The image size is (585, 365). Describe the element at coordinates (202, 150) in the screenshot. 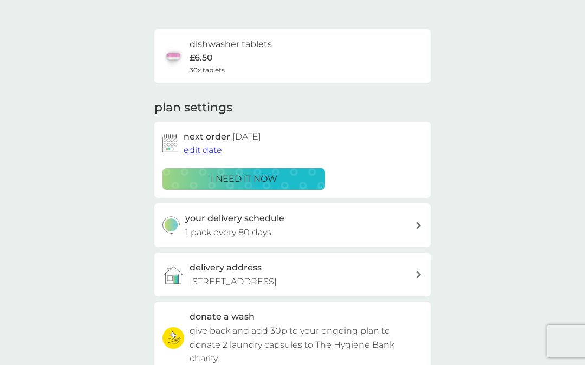

I see `span: edit date` at that location.